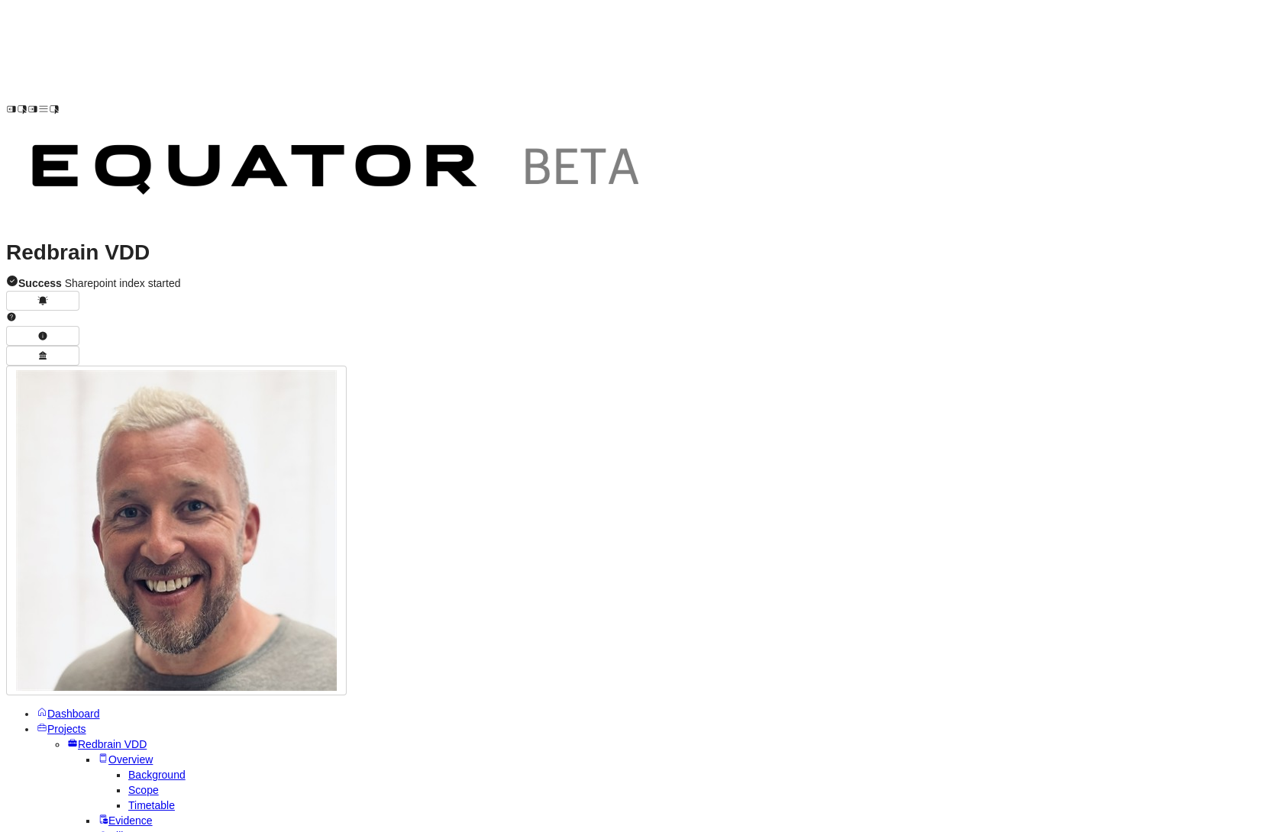 The width and height of the screenshot is (1282, 832). Describe the element at coordinates (144, 790) in the screenshot. I see `span: Scope` at that location.